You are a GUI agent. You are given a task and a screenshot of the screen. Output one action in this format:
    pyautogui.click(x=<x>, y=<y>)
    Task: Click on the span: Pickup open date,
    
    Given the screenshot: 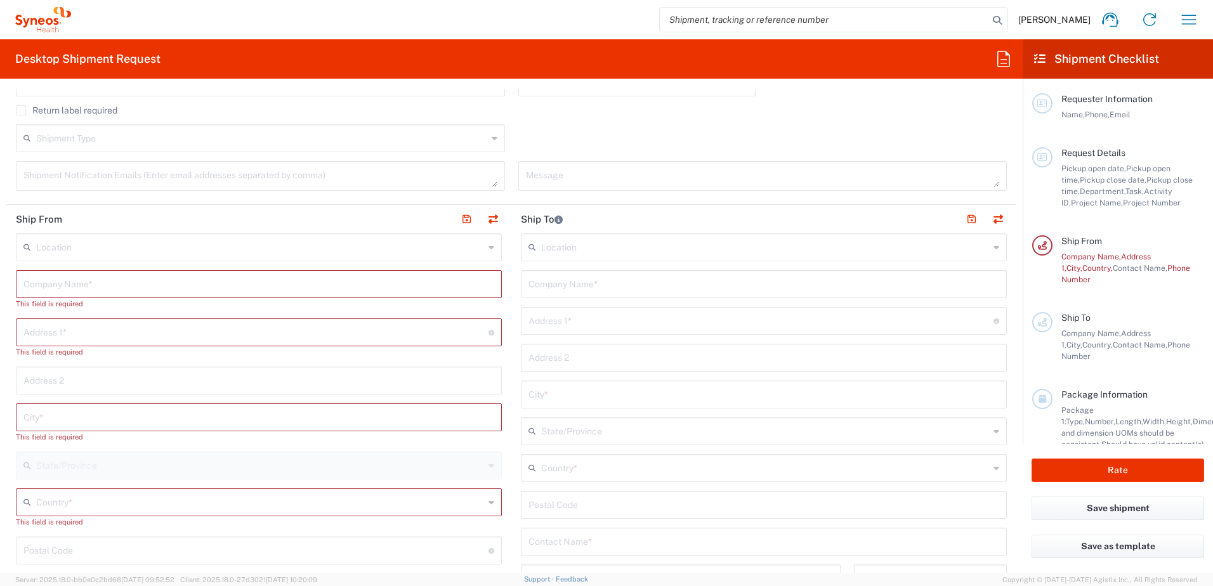 What is the action you would take?
    pyautogui.click(x=1094, y=168)
    